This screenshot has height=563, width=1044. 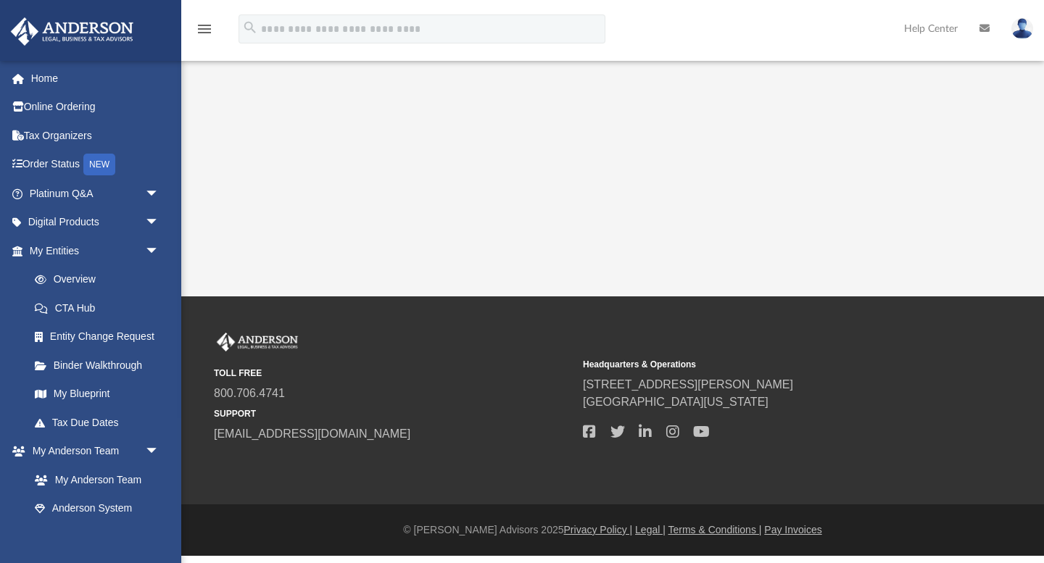 What do you see at coordinates (792, 530) in the screenshot?
I see `a: Pay Invoices` at bounding box center [792, 530].